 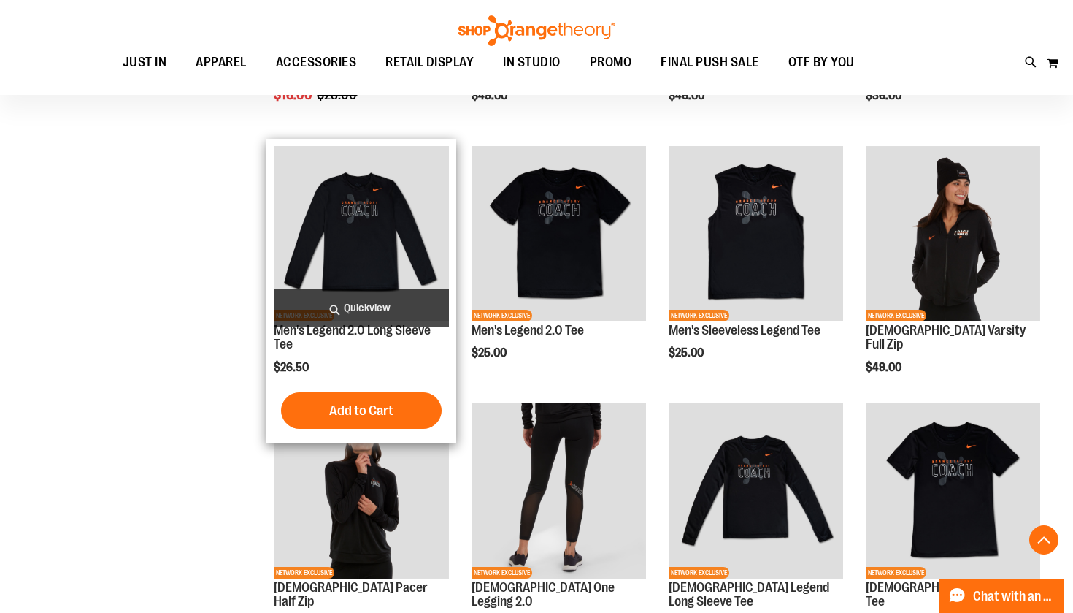 What do you see at coordinates (756, 234) in the screenshot?
I see `a: OTF Mens Coach FA23 Legend Sleeveless Tee - Black primary imageNETWORK EXCLUSIVE` at bounding box center [756, 234].